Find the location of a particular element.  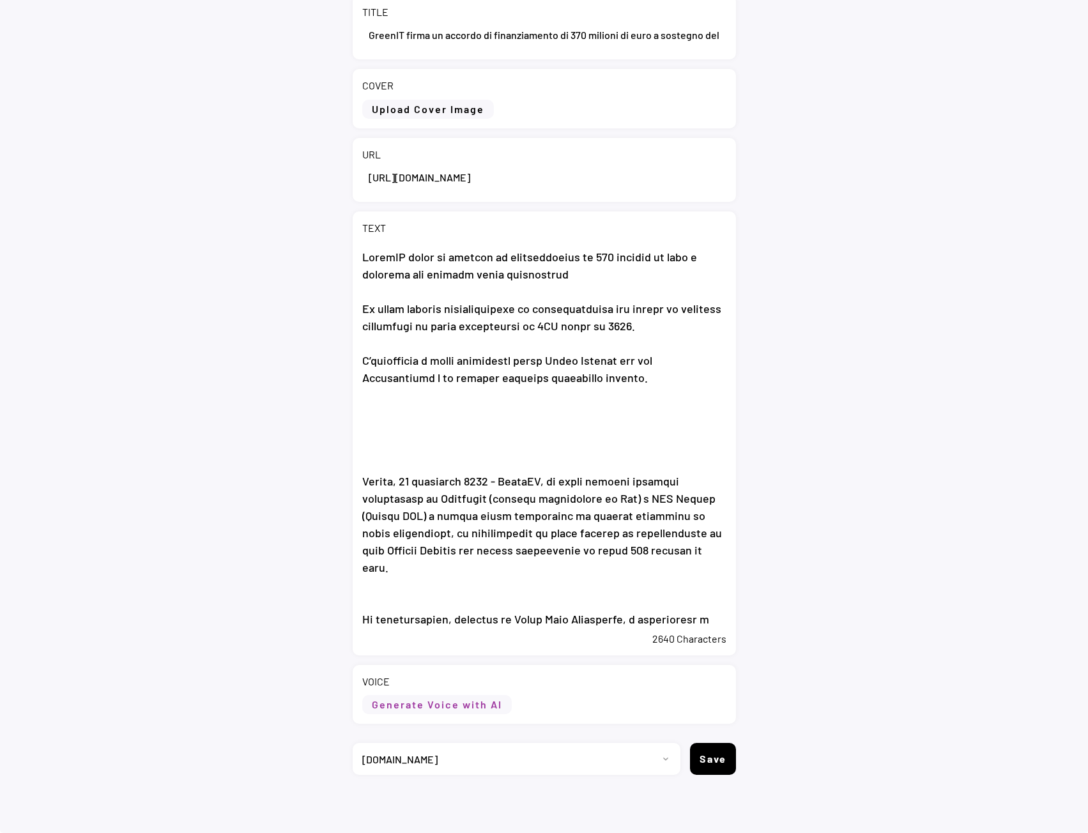

div: URL is located at coordinates (371, 155).